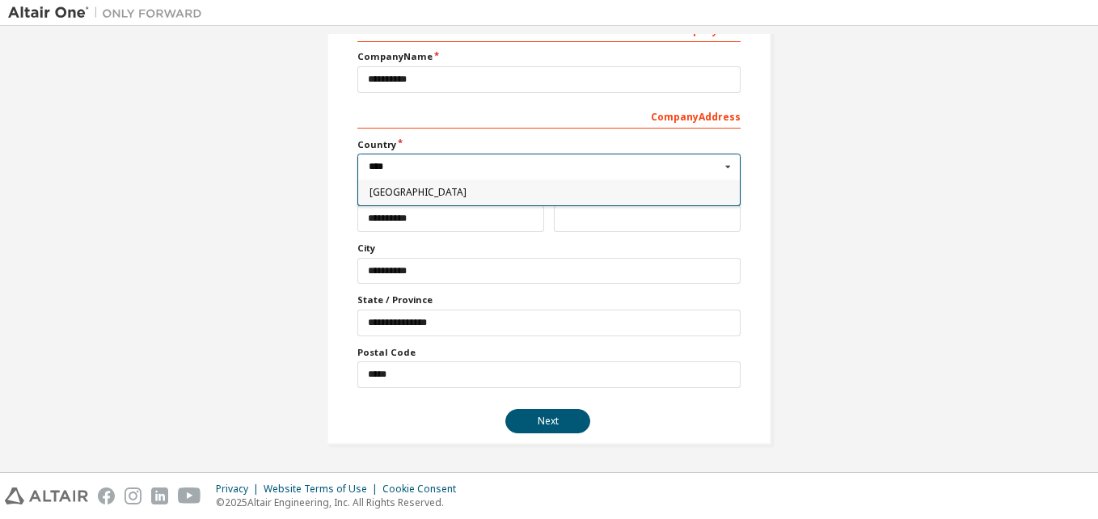 This screenshot has width=1098, height=519. Describe the element at coordinates (549, 248) in the screenshot. I see `label: City` at that location.